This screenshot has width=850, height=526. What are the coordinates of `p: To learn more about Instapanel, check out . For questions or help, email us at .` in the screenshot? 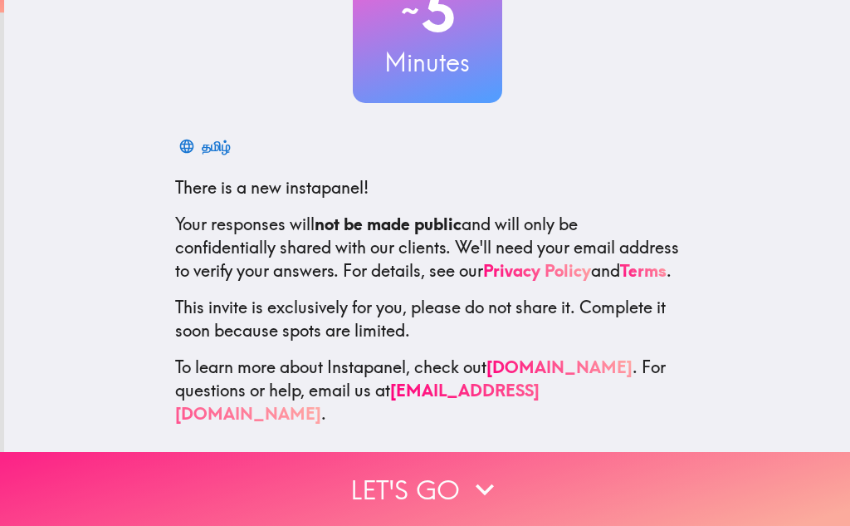 It's located at (428, 390).